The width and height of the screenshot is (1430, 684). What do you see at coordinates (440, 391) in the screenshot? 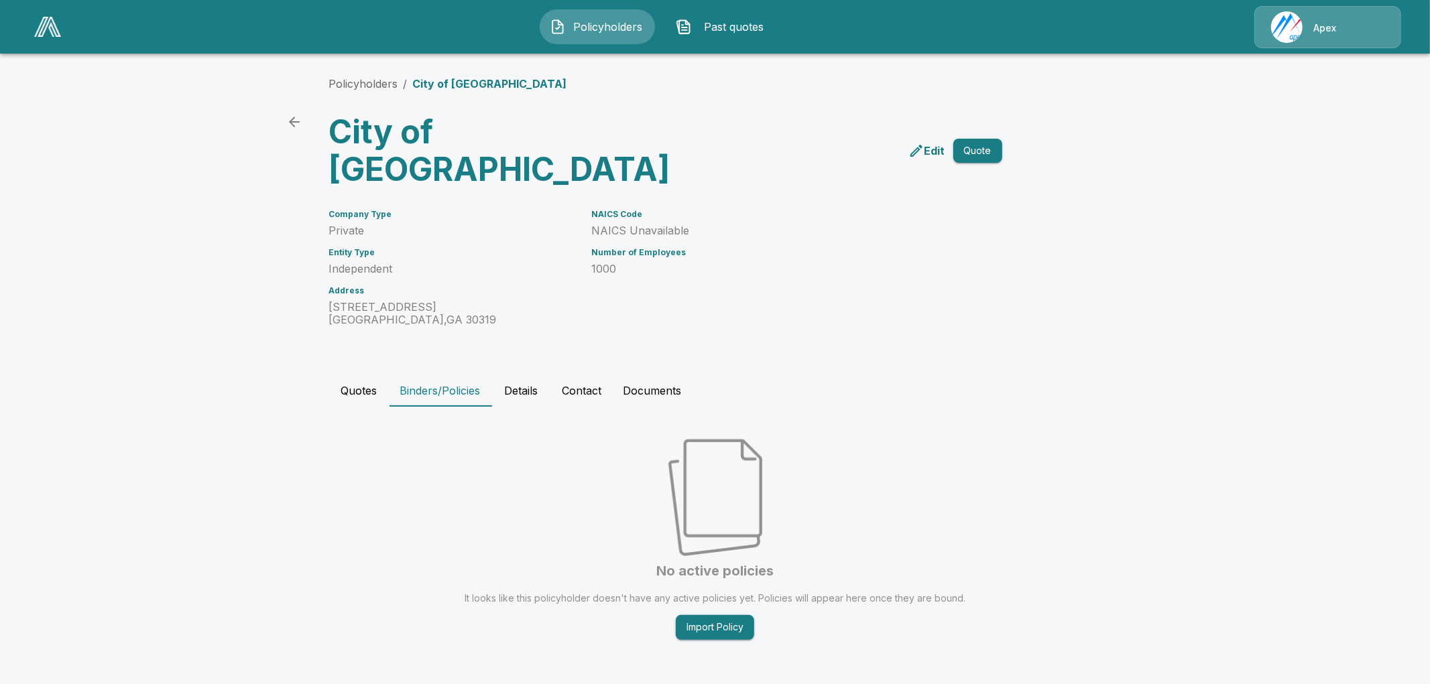
I see `button: Binders/Policies` at bounding box center [440, 391].